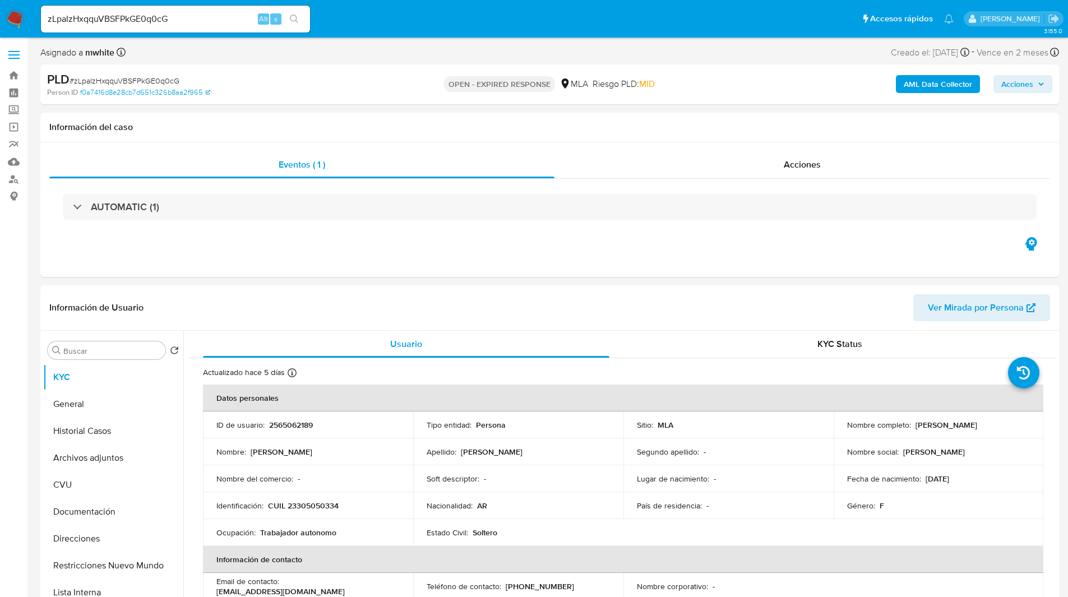  What do you see at coordinates (174, 352) in the screenshot?
I see `button: Volver al orden por defecto` at bounding box center [174, 352].